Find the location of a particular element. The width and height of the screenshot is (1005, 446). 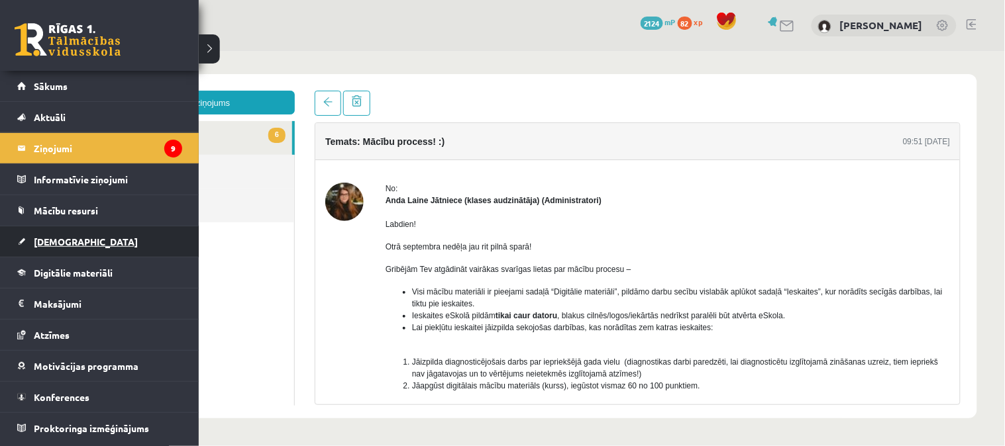

a: Informatīvie ziņojumi is located at coordinates (99, 180).